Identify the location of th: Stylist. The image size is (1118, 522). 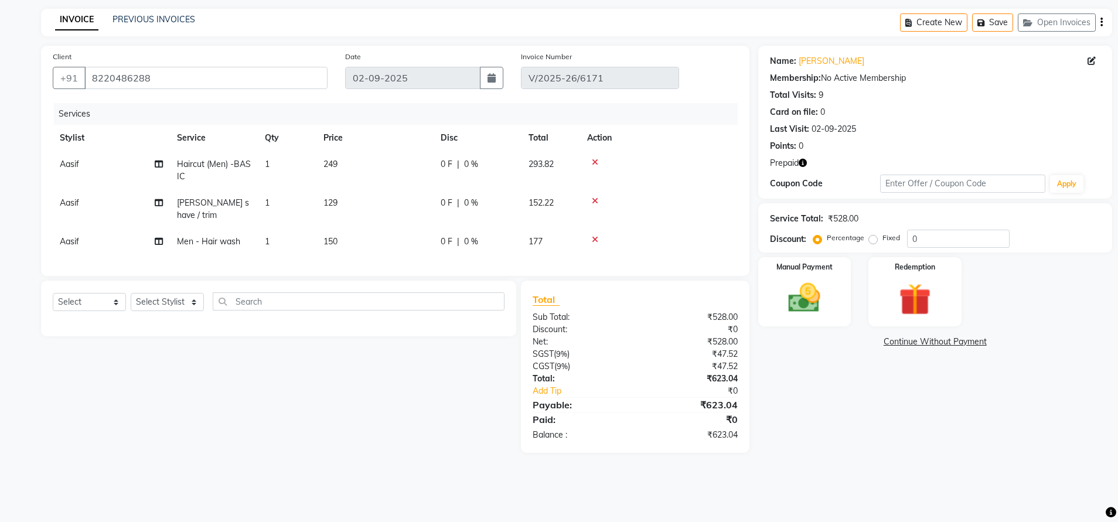
(111, 138).